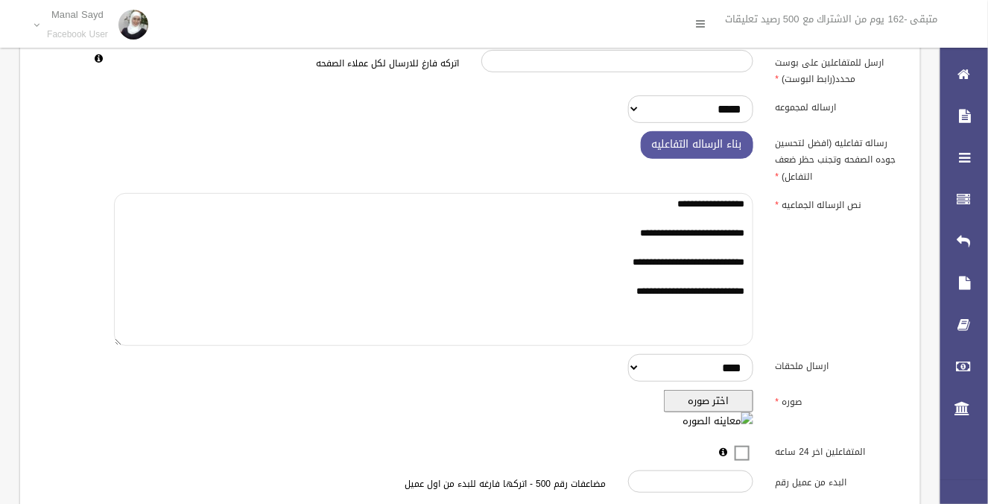  Describe the element at coordinates (838, 400) in the screenshot. I see `label: صوره` at that location.